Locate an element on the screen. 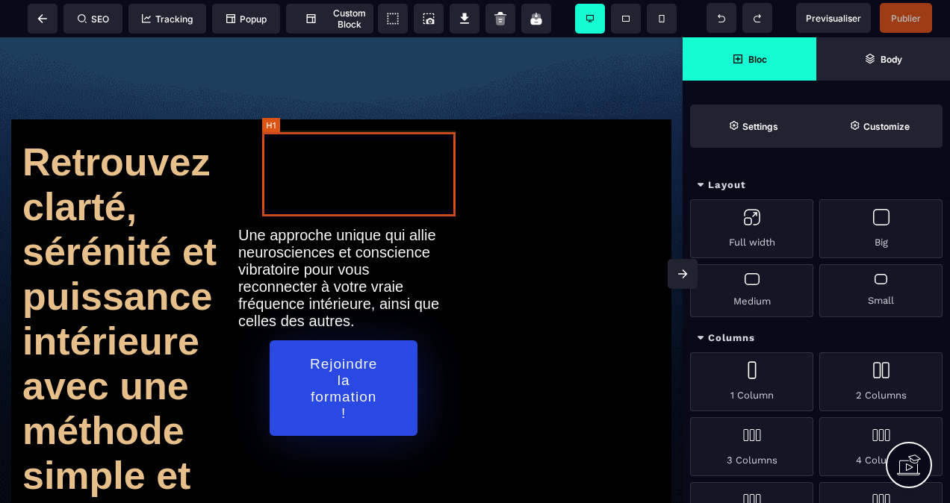  span: Open Layer Manager is located at coordinates (883, 59).